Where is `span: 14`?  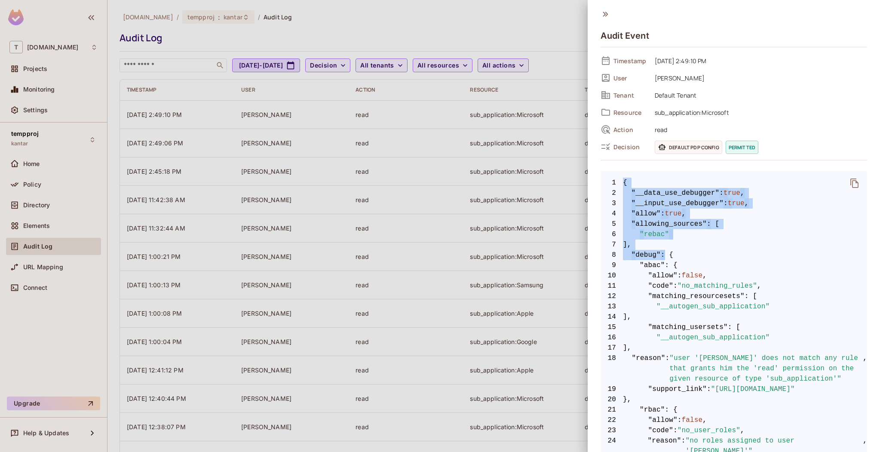 span: 14 is located at coordinates (612, 317).